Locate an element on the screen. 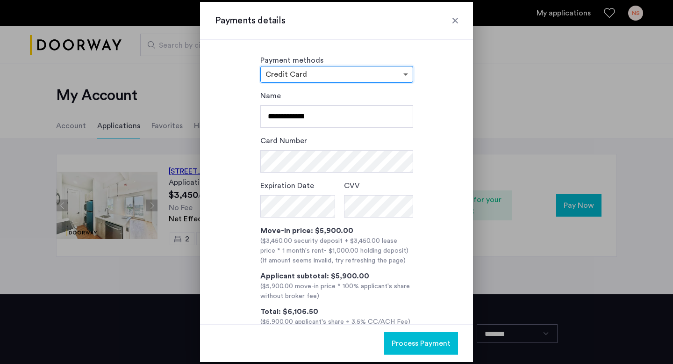 This screenshot has height=364, width=673. div: Applicant subtotal: $5,900.00 is located at coordinates (337, 276).